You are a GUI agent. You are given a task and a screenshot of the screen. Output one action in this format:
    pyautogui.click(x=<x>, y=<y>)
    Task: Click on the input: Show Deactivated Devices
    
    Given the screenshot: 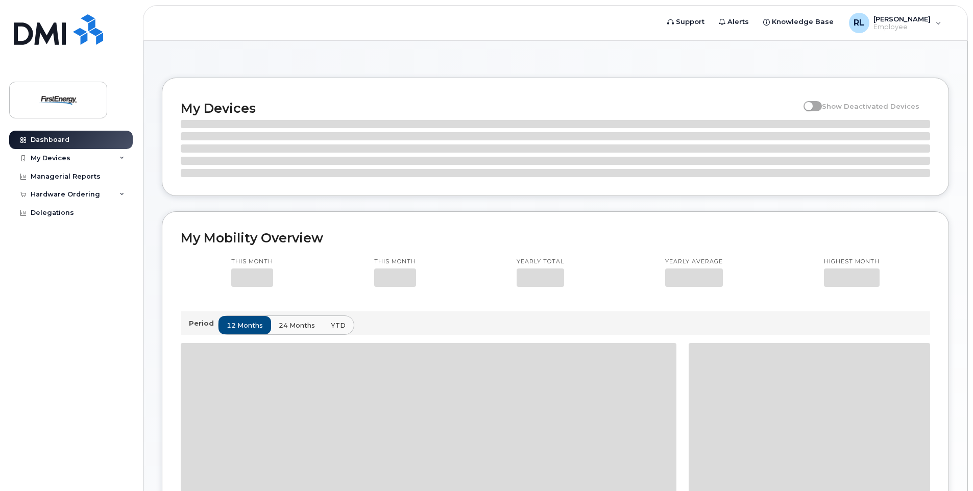 What is the action you would take?
    pyautogui.click(x=808, y=101)
    